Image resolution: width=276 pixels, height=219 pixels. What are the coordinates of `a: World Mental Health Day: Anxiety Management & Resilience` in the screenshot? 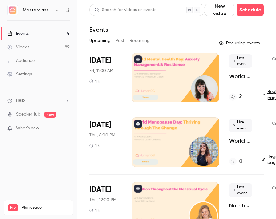 It's located at (240, 76).